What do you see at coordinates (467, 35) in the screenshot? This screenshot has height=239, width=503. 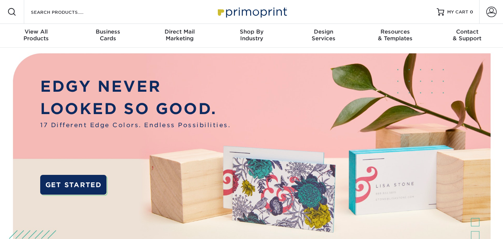 I see `div: & Support` at bounding box center [467, 35].